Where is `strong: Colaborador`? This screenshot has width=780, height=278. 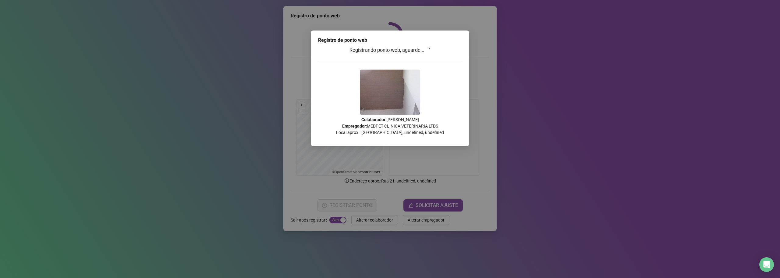 strong: Colaborador is located at coordinates (373, 119).